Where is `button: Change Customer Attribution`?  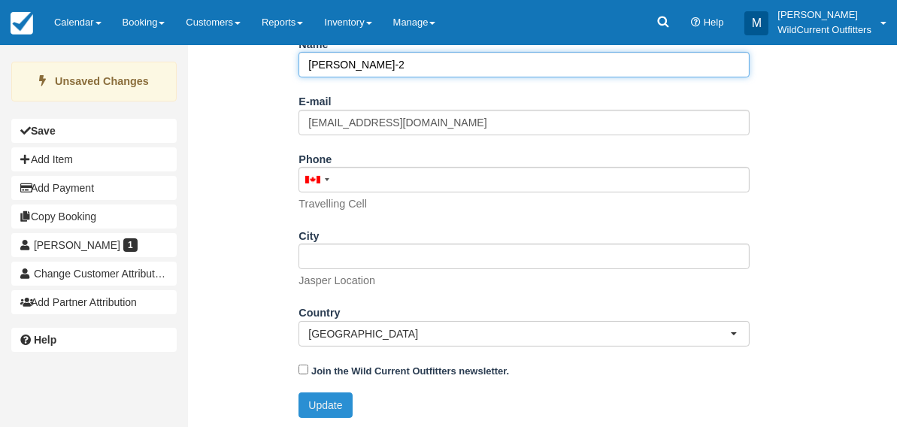 button: Change Customer Attribution is located at coordinates (94, 274).